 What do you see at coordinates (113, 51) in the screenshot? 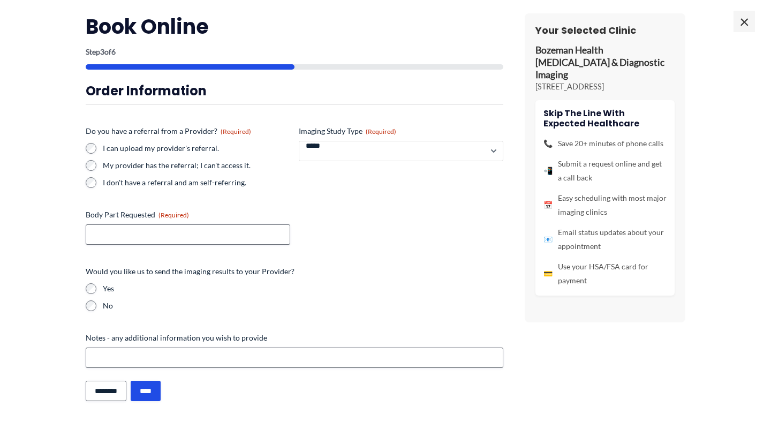
I see `span: 6` at bounding box center [113, 51].